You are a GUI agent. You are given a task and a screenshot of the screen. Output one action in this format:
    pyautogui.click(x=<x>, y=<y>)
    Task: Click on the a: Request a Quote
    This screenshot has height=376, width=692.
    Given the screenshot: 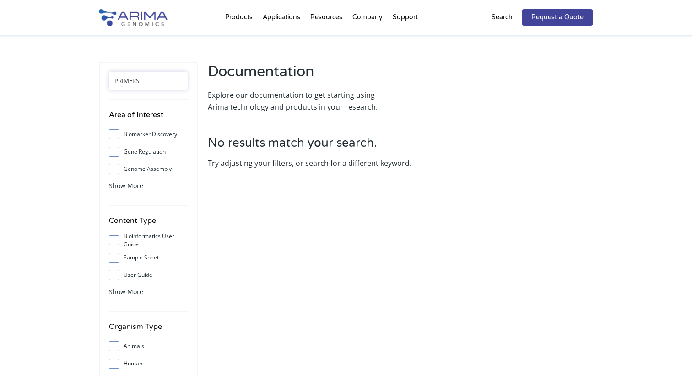 What is the action you would take?
    pyautogui.click(x=557, y=17)
    